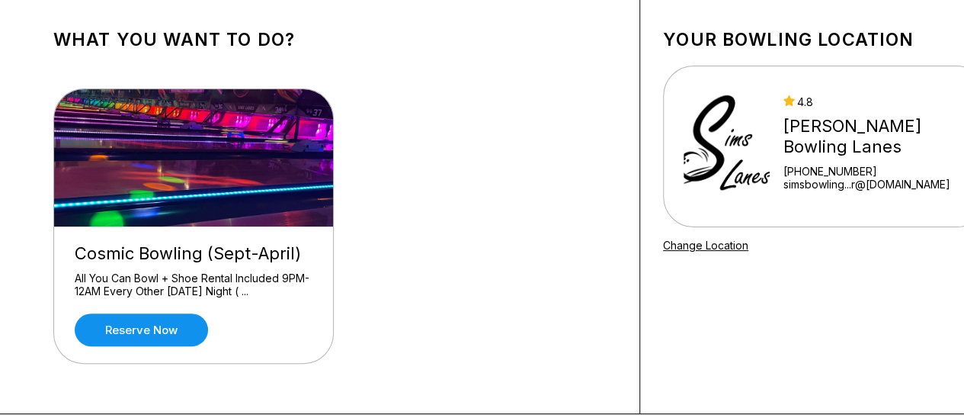 Image resolution: width=964 pixels, height=415 pixels. Describe the element at coordinates (194, 253) in the screenshot. I see `div: Cosmic Bowling (Sept-April)` at that location.